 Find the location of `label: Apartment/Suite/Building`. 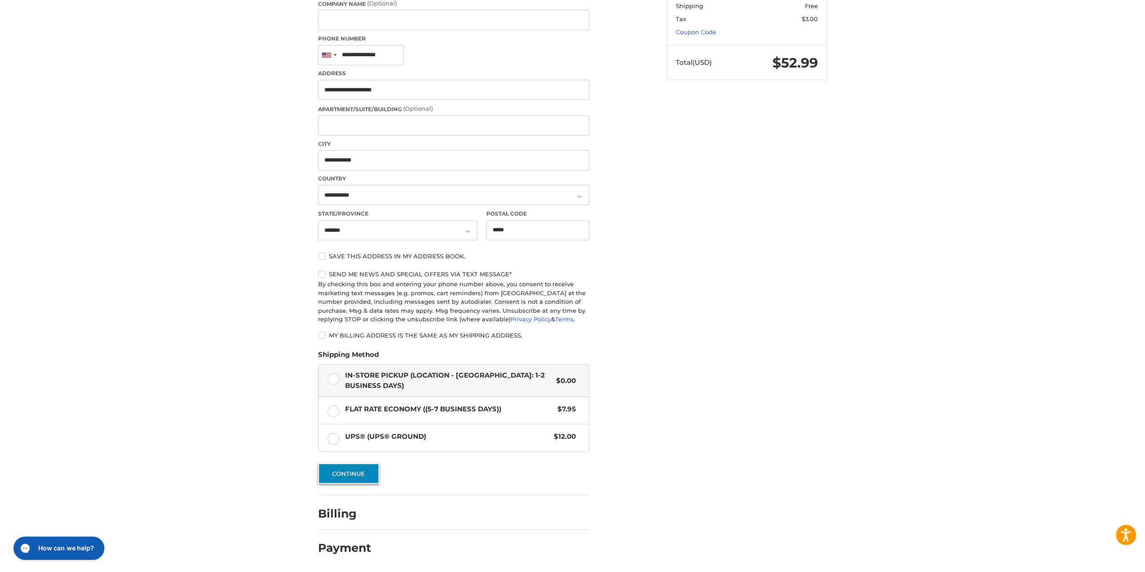

label: Apartment/Suite/Building is located at coordinates (453, 109).